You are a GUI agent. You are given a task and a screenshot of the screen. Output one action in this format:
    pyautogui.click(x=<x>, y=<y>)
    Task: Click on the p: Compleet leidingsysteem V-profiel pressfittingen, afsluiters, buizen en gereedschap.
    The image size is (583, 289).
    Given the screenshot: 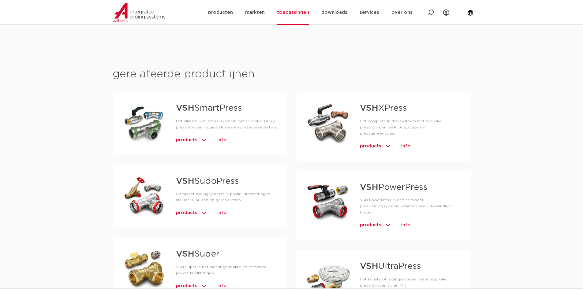 What is the action you would take?
    pyautogui.click(x=226, y=197)
    